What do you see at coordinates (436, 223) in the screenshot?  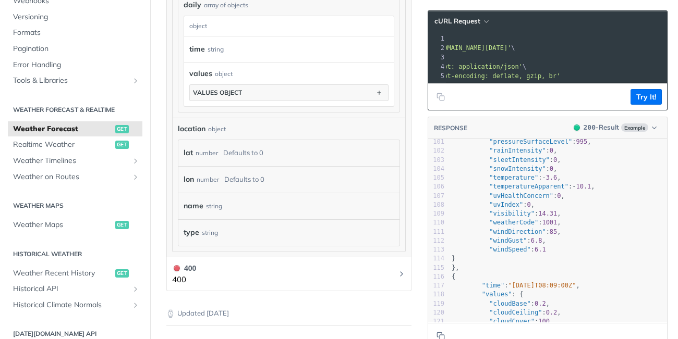 I see `div: 110` at bounding box center [436, 223].